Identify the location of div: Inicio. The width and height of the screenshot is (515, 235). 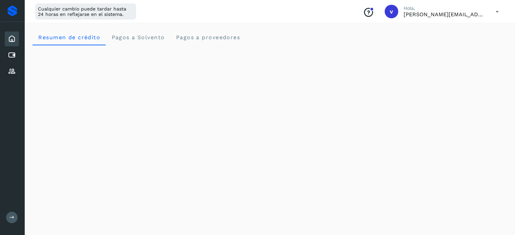
(12, 39).